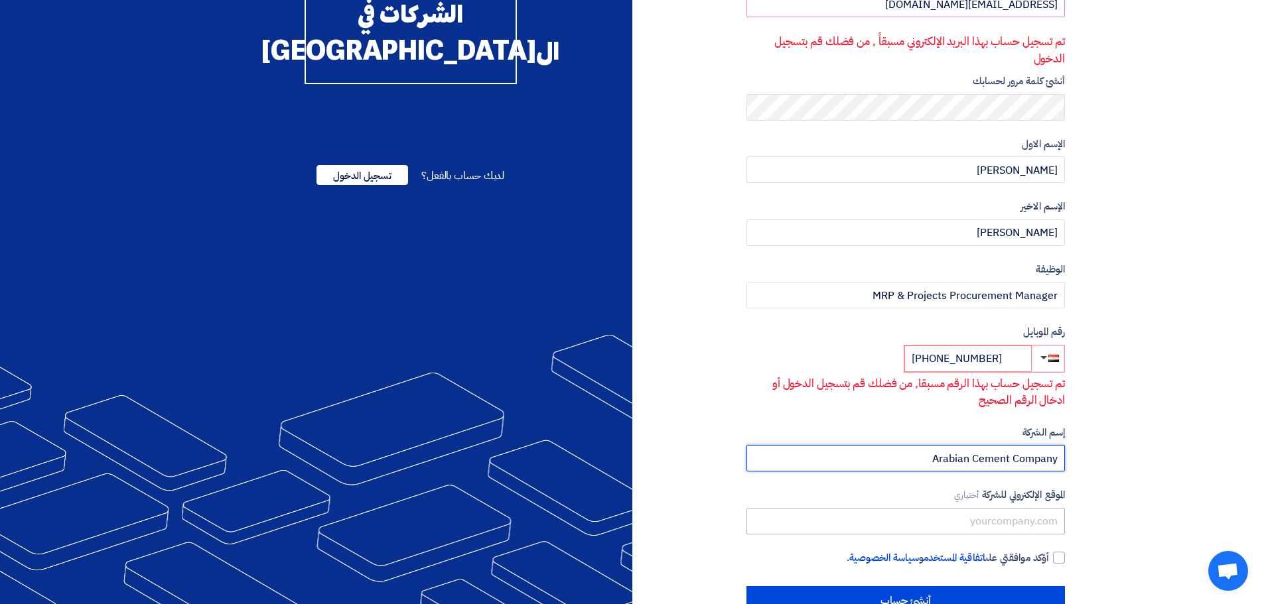 The width and height of the screenshot is (1264, 604). I want to click on label: الوظيفة, so click(906, 269).